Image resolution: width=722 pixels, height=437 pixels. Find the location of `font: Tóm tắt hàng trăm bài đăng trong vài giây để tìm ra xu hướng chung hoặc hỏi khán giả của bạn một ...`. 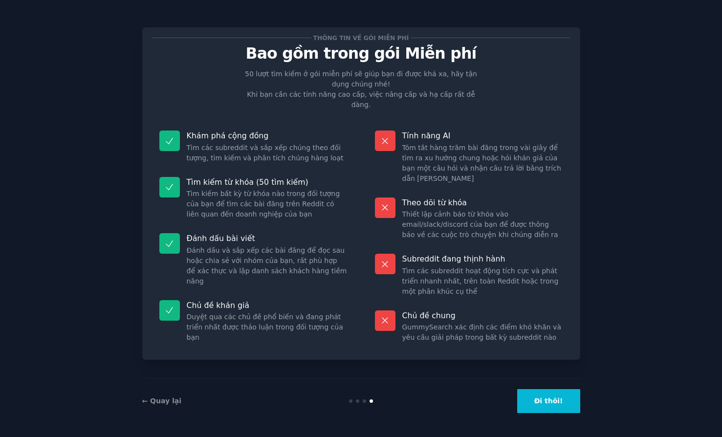

font: Tóm tắt hàng trăm bài đăng trong vài giây để tìm ra xu hướng chung hoặc hỏi khán giả của bạn một ... is located at coordinates (481, 163).